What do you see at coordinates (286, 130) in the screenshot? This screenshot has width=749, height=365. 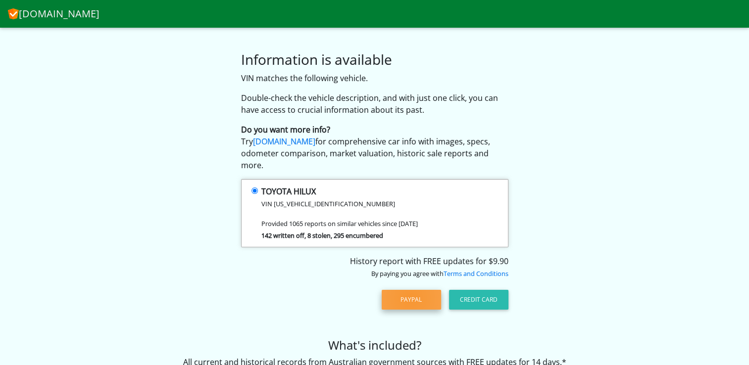 I see `strong: Do you want more info?` at bounding box center [286, 130].